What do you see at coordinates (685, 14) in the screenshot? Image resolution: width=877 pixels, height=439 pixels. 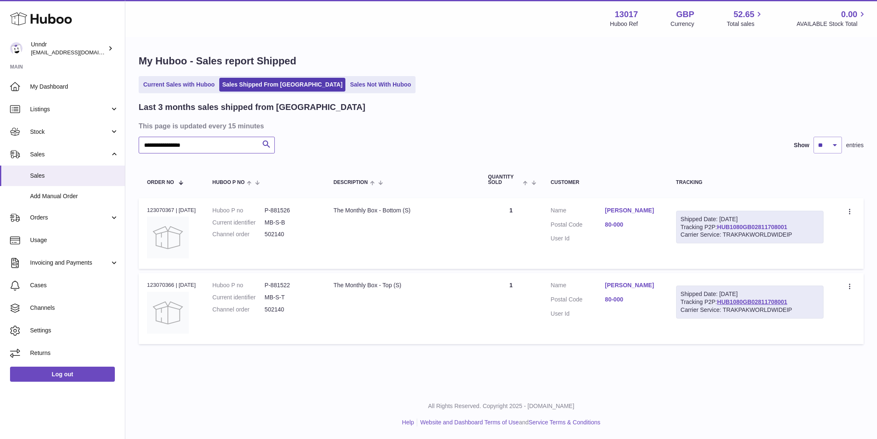 I see `strong: GBP` at bounding box center [685, 14].